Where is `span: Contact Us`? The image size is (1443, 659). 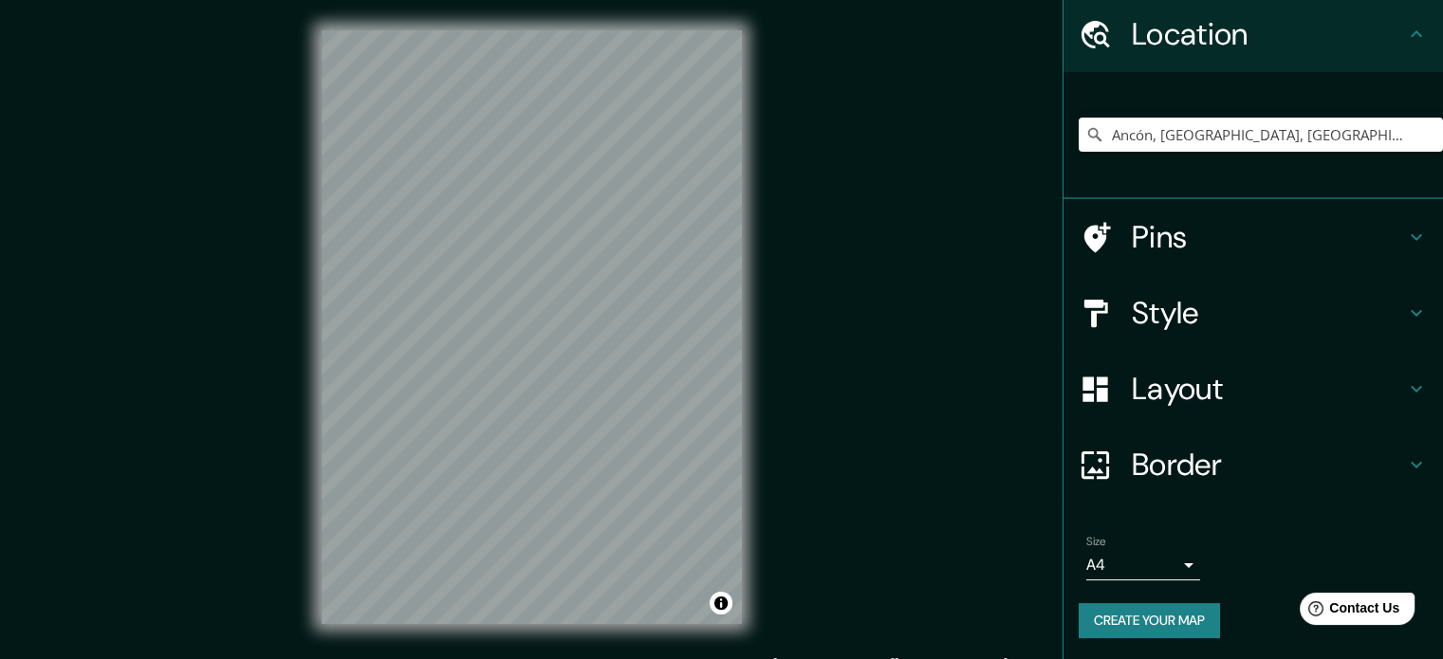
span: Contact Us is located at coordinates (90, 23).